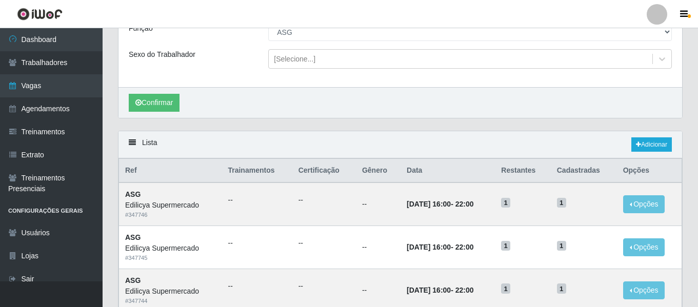 The height and width of the screenshot is (307, 698). Describe the element at coordinates (256, 171) in the screenshot. I see `th: Trainamentos` at that location.